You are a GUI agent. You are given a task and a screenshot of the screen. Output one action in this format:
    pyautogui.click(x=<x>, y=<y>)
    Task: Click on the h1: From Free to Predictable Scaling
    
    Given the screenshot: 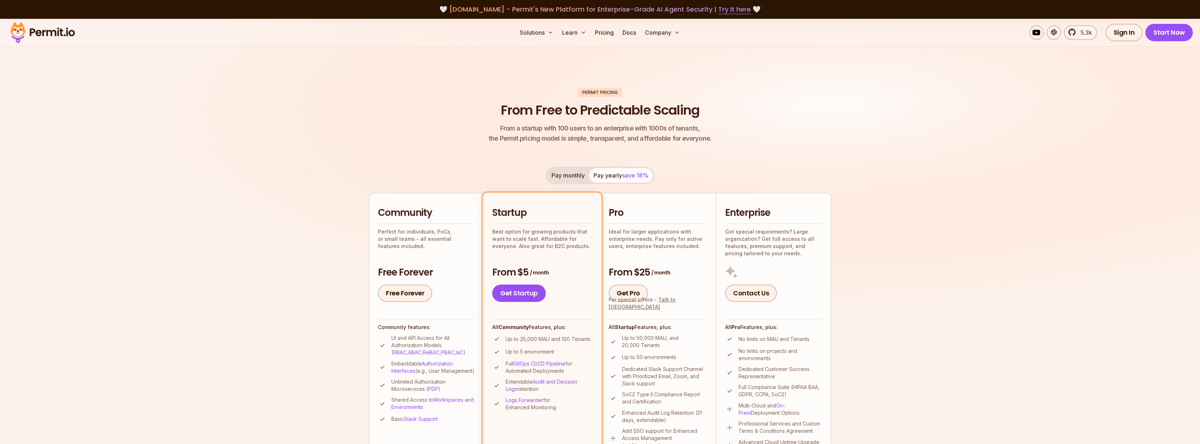 What is the action you would take?
    pyautogui.click(x=600, y=110)
    